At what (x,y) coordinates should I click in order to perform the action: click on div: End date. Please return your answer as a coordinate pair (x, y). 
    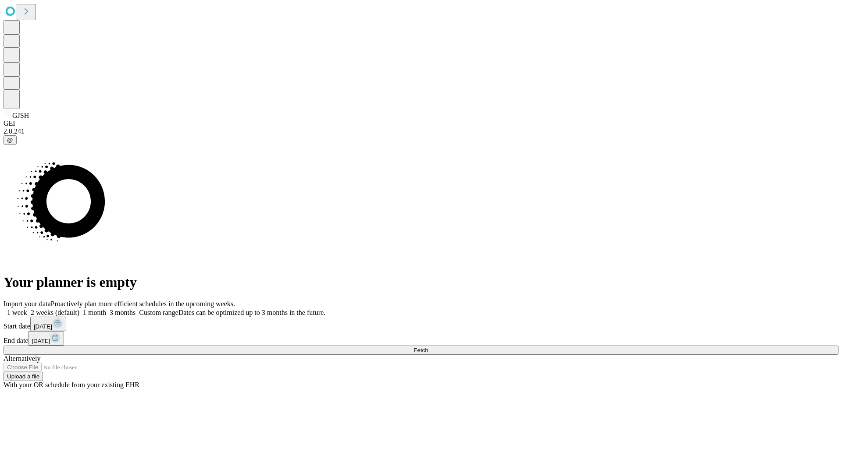
    Looking at the image, I should click on (421, 338).